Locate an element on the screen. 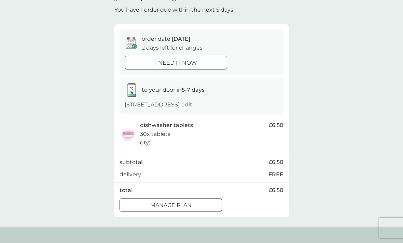 This screenshot has width=403, height=243. p: 2 days left for changes is located at coordinates (172, 48).